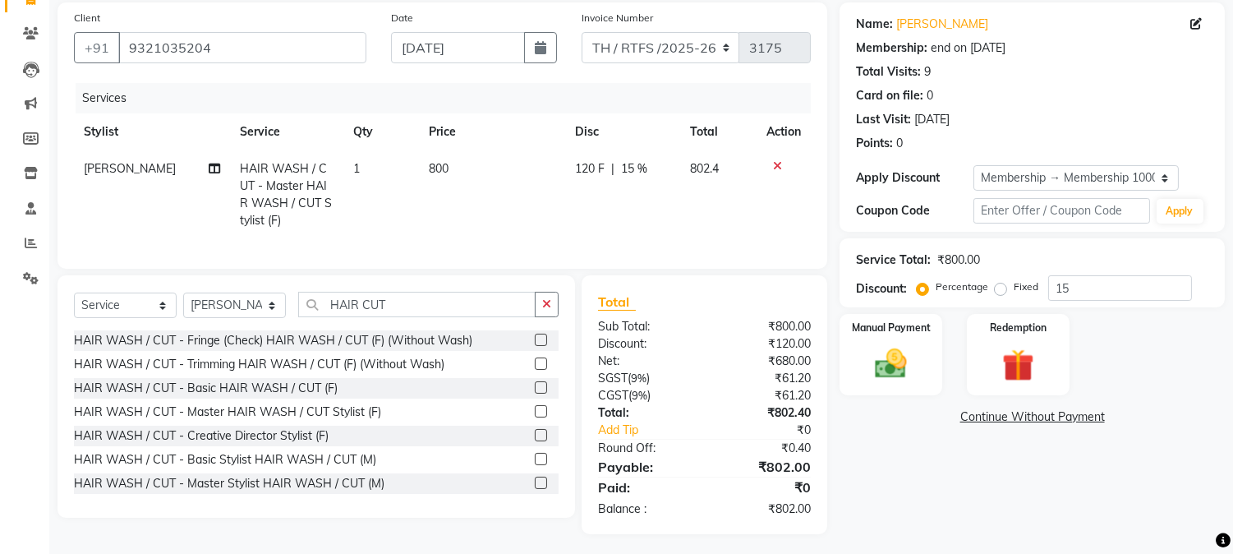 Image resolution: width=1233 pixels, height=554 pixels. I want to click on div: HAIR WASH / CUT - Fringe (Check) HAIR WASH / CUT (F) (Without Wash), so click(273, 340).